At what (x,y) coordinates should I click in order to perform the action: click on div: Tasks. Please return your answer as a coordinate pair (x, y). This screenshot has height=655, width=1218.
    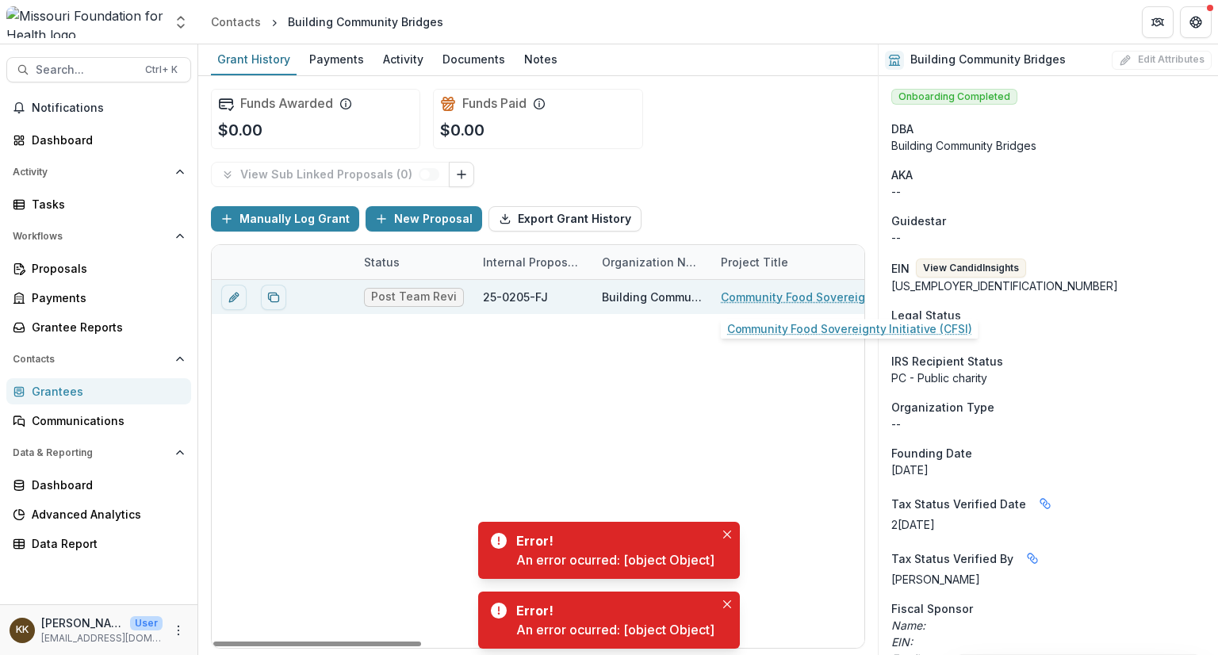
    Looking at the image, I should click on (105, 204).